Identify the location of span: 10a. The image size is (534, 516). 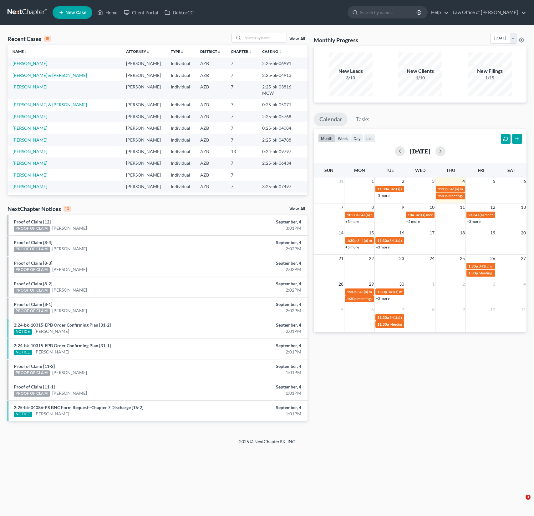
(410, 215).